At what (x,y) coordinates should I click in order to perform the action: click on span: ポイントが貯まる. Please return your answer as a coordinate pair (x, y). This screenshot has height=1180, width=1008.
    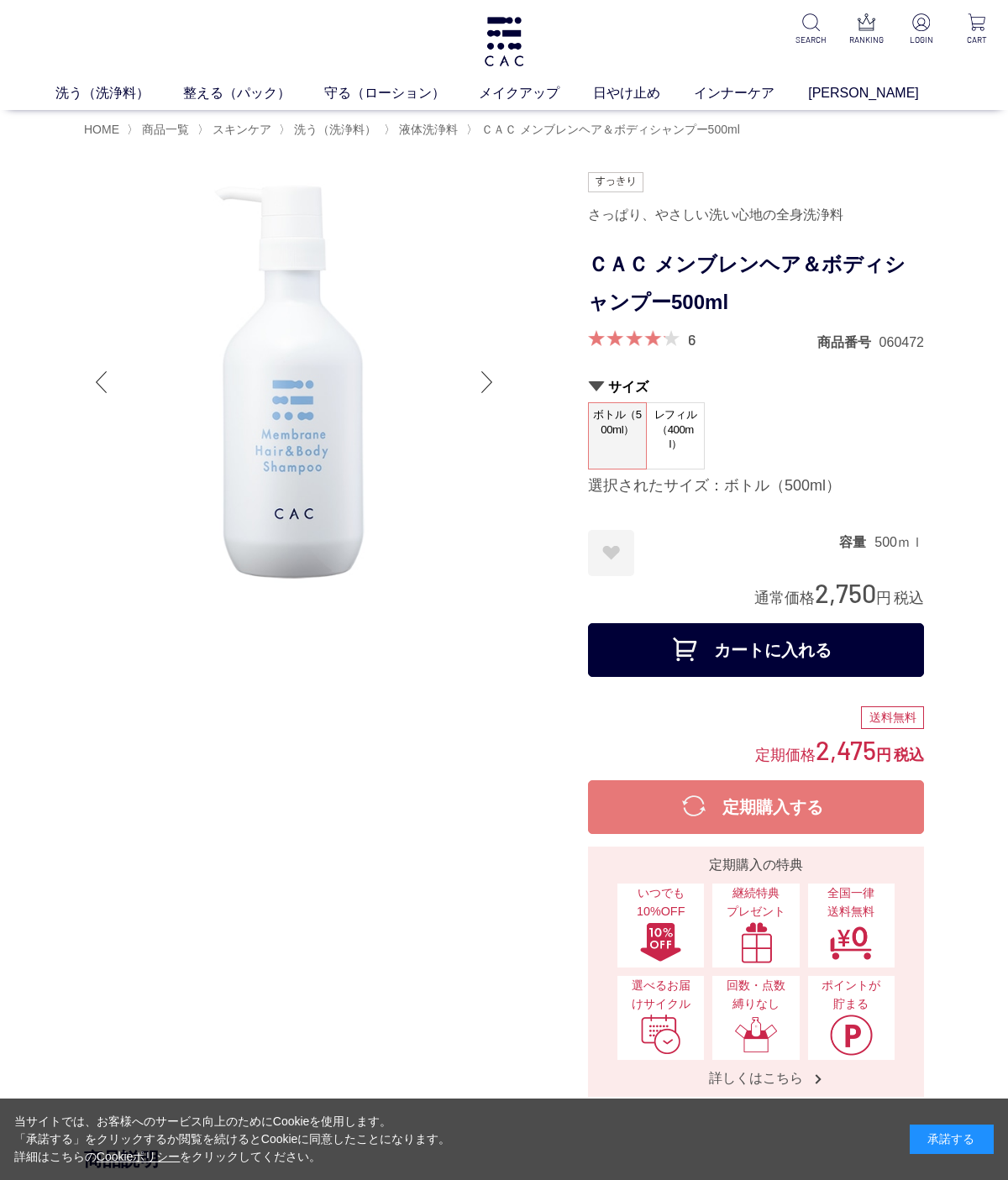
    Looking at the image, I should click on (851, 994).